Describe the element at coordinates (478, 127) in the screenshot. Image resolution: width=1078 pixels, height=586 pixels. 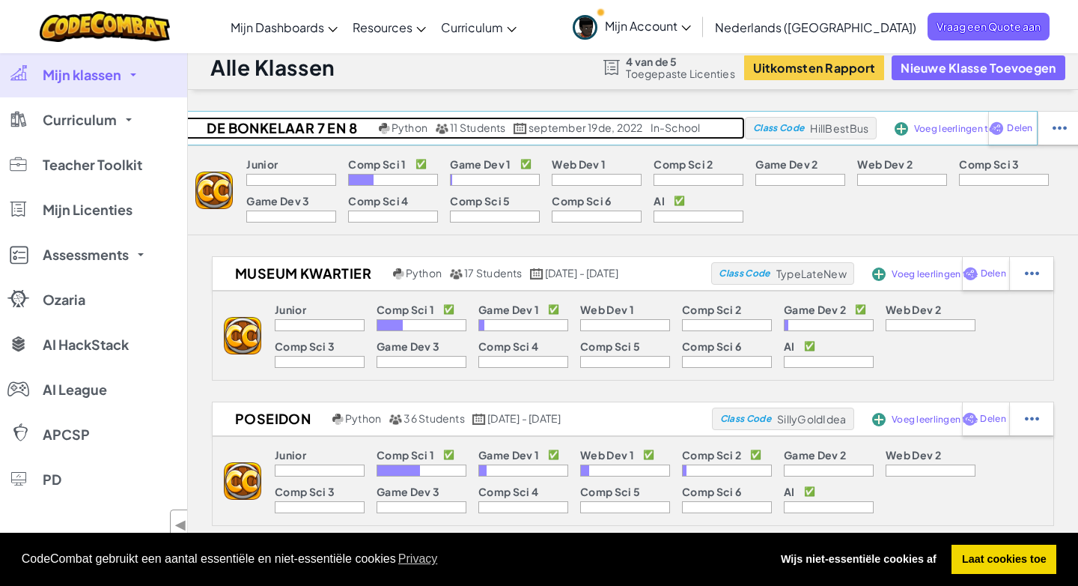
I see `span: 11 Students` at that location.